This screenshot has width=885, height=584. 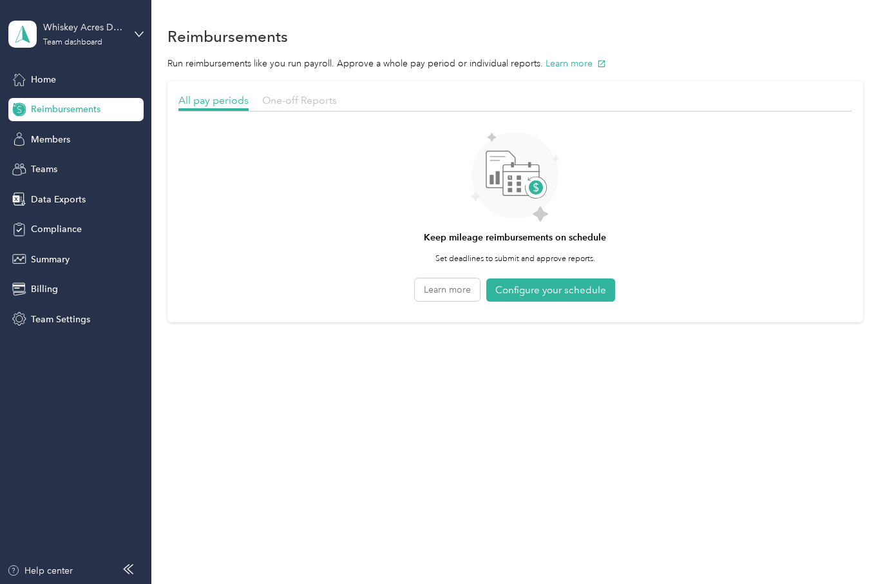 I want to click on a: Configure your schedule, so click(x=551, y=290).